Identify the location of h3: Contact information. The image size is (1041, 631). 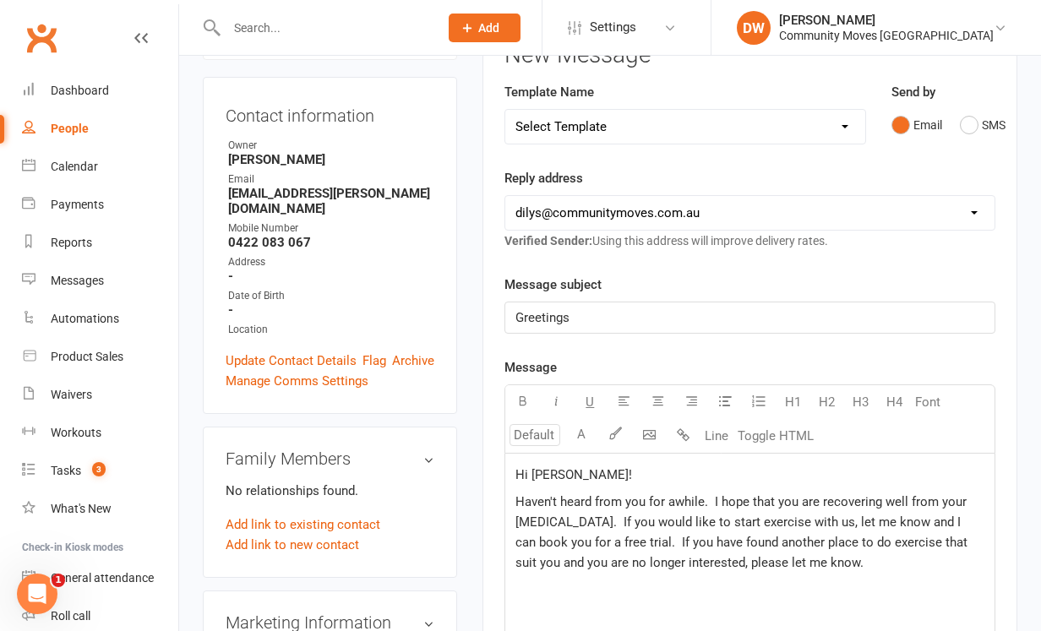
(330, 112).